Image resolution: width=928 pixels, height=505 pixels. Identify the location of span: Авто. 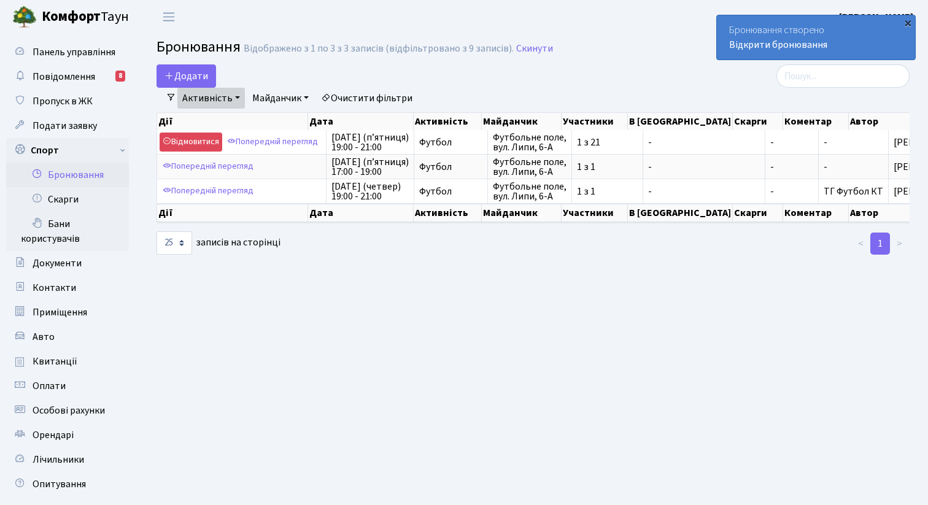
(44, 337).